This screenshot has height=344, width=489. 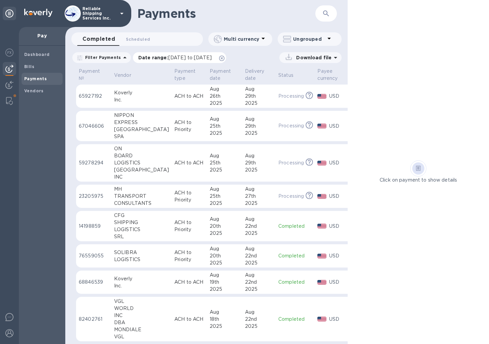 What do you see at coordinates (141, 203) in the screenshot?
I see `div: CONSULTANTS` at bounding box center [141, 203].